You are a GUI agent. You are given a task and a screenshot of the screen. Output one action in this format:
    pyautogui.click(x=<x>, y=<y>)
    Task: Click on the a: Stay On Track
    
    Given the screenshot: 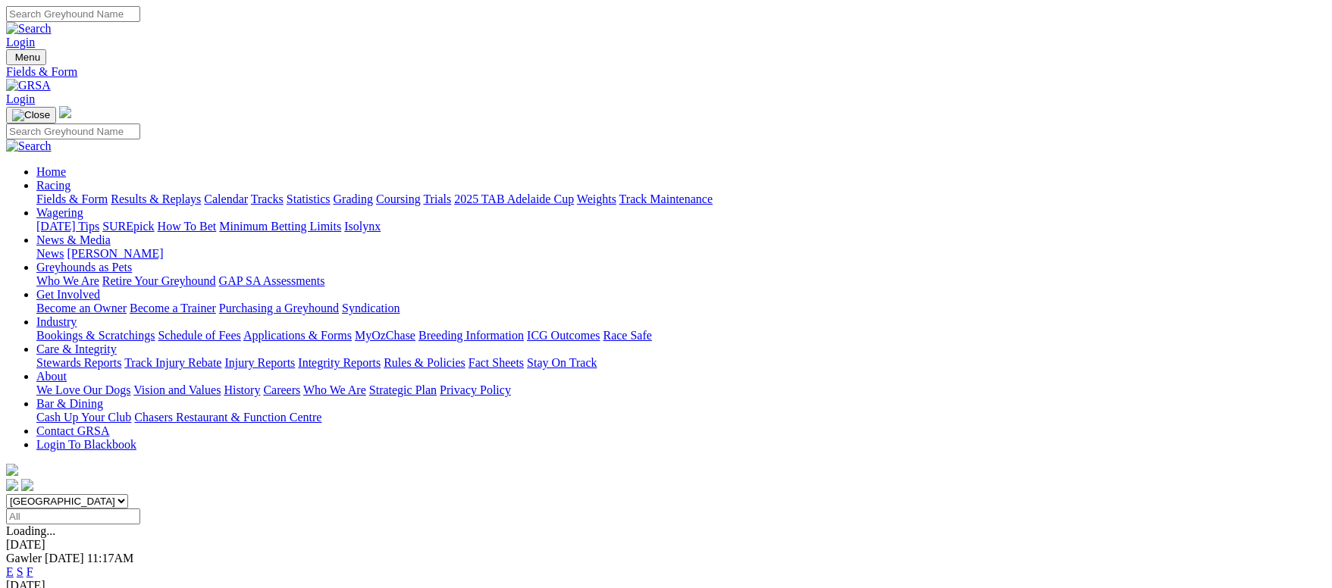 What is the action you would take?
    pyautogui.click(x=562, y=362)
    